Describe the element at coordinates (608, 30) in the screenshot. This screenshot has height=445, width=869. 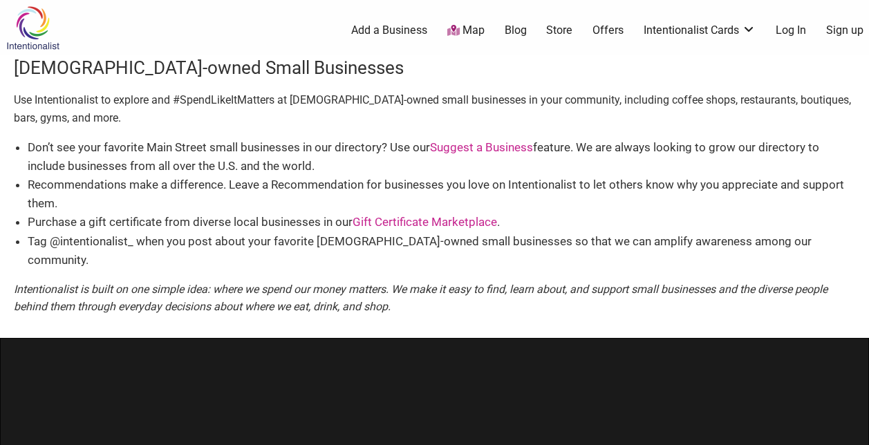
I see `a: Offers` at that location.